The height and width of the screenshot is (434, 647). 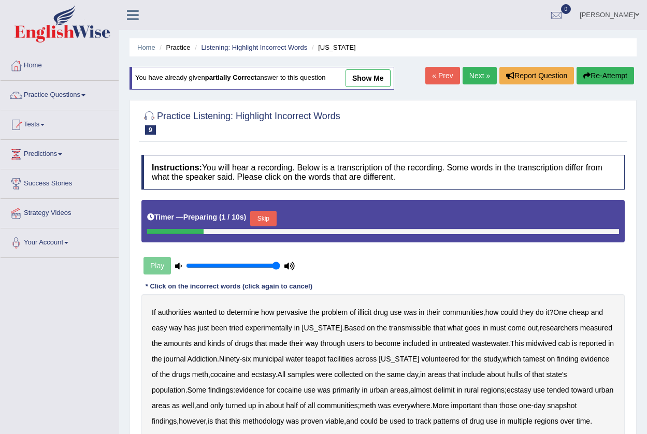 What do you see at coordinates (160, 328) in the screenshot?
I see `b: easy` at bounding box center [160, 328].